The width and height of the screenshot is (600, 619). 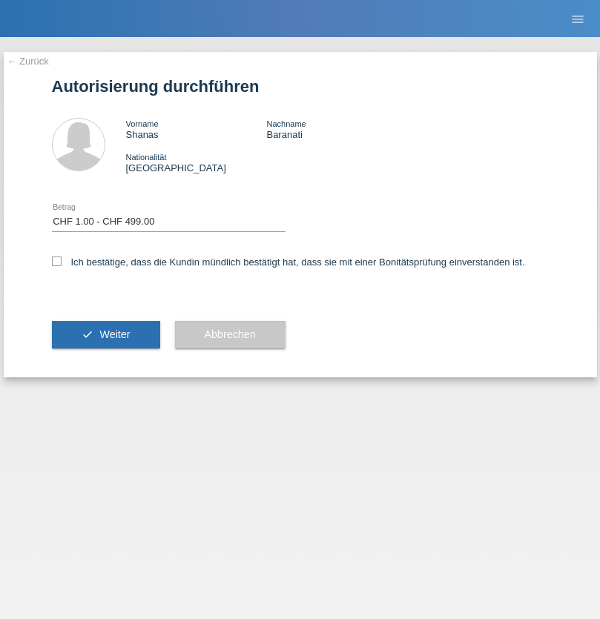 I want to click on i: menu, so click(x=578, y=19).